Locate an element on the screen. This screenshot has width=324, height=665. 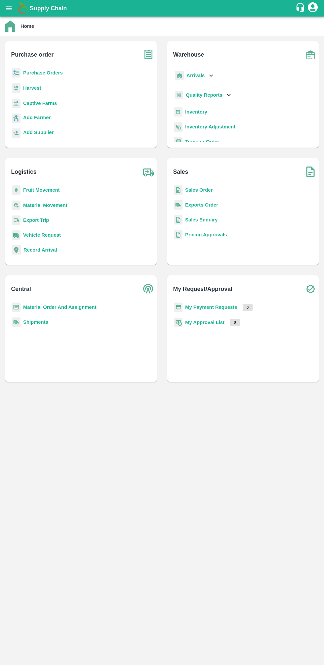
b: Captive Farms is located at coordinates (40, 103).